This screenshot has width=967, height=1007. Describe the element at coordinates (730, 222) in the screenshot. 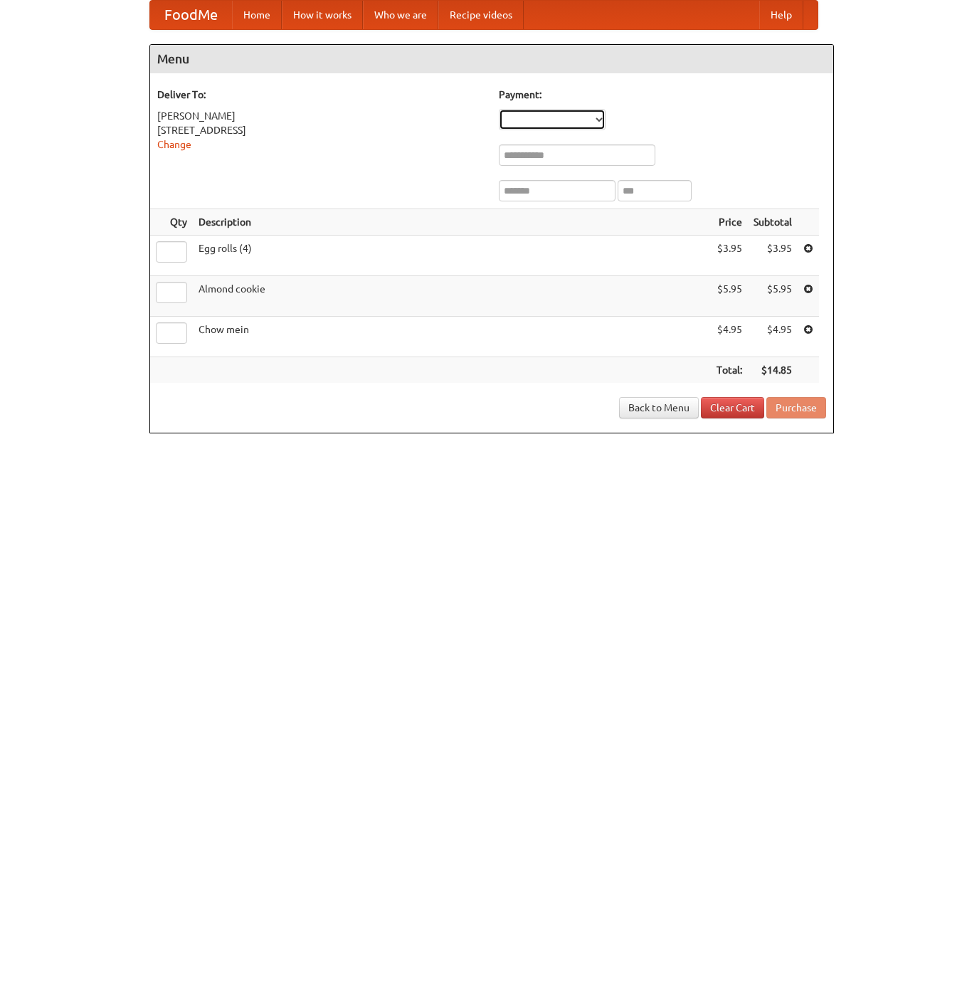

I see `th: Price` at that location.